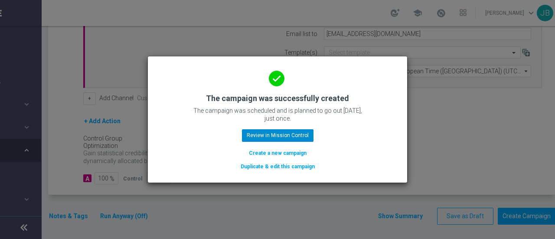  Describe the element at coordinates (278, 135) in the screenshot. I see `button: Review in Mission Control` at that location.